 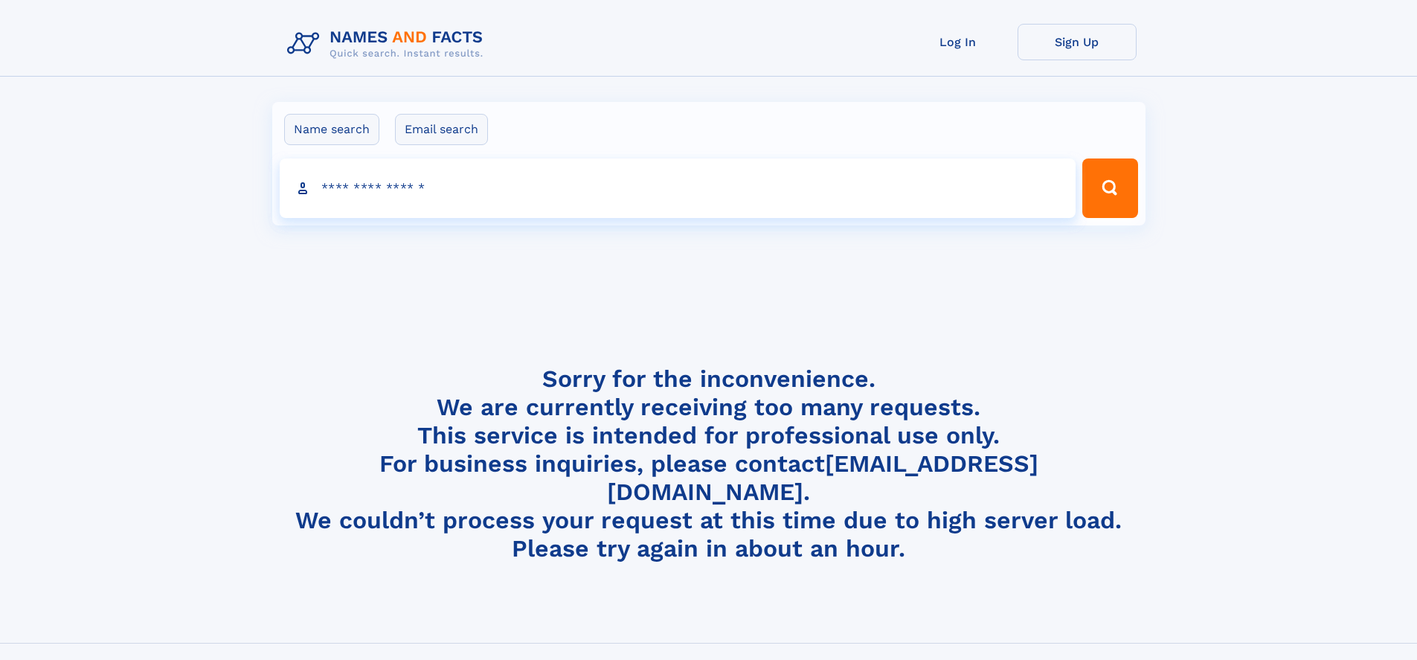 I want to click on label: Name search, so click(x=332, y=129).